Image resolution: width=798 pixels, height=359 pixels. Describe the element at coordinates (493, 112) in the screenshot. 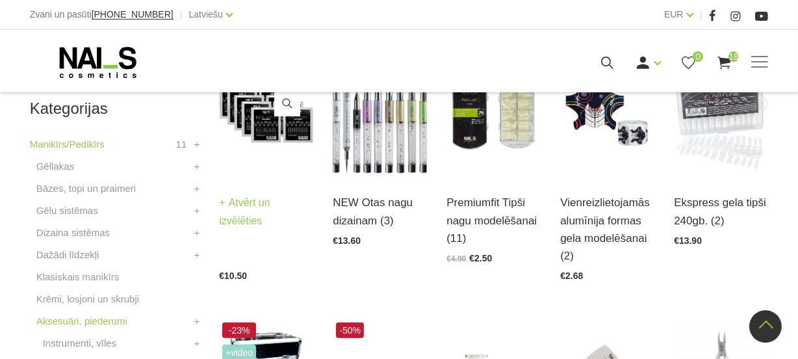

I see `a: Plānas, elastīgas formas. To īpašā forma sniedz iespēju modelēt nagus ar paralēlām sānu malām, kā...` at that location.